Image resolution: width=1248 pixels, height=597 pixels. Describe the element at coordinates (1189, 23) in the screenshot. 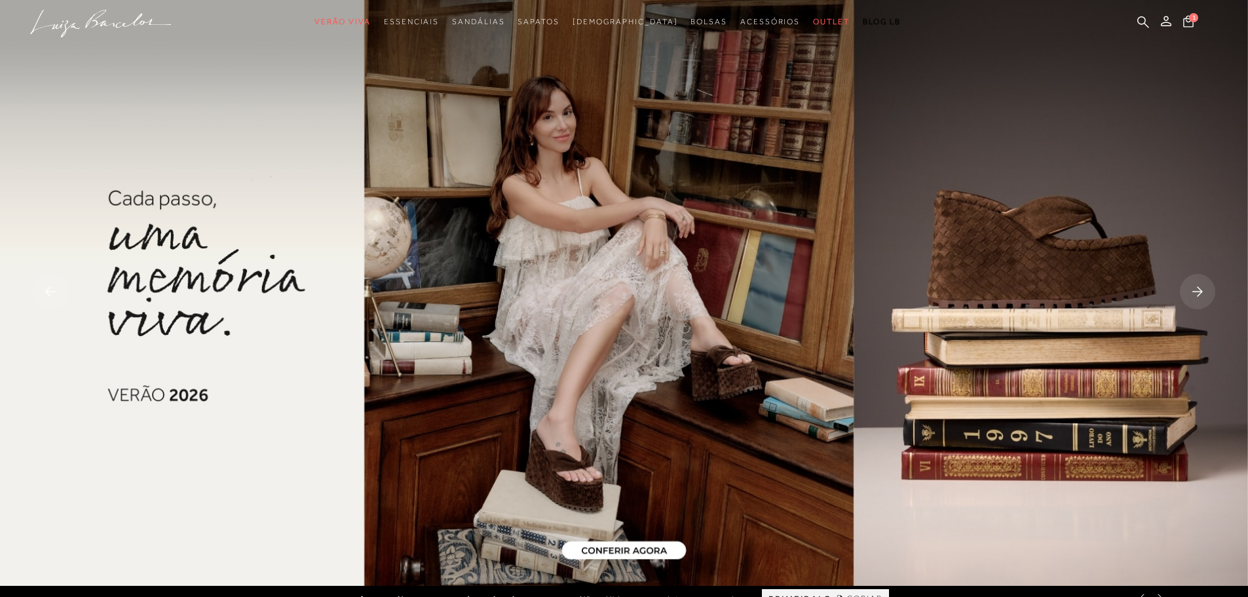

I see `button: 1` at that location.